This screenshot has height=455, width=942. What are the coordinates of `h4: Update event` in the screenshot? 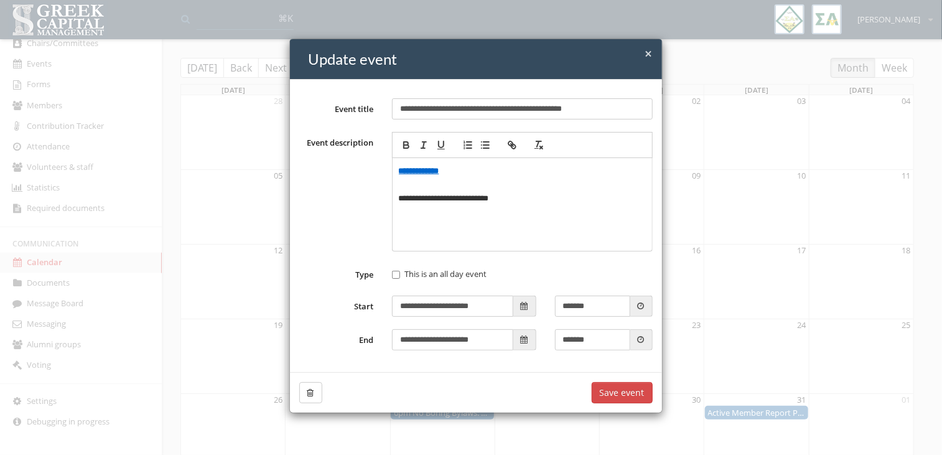 It's located at (480, 59).